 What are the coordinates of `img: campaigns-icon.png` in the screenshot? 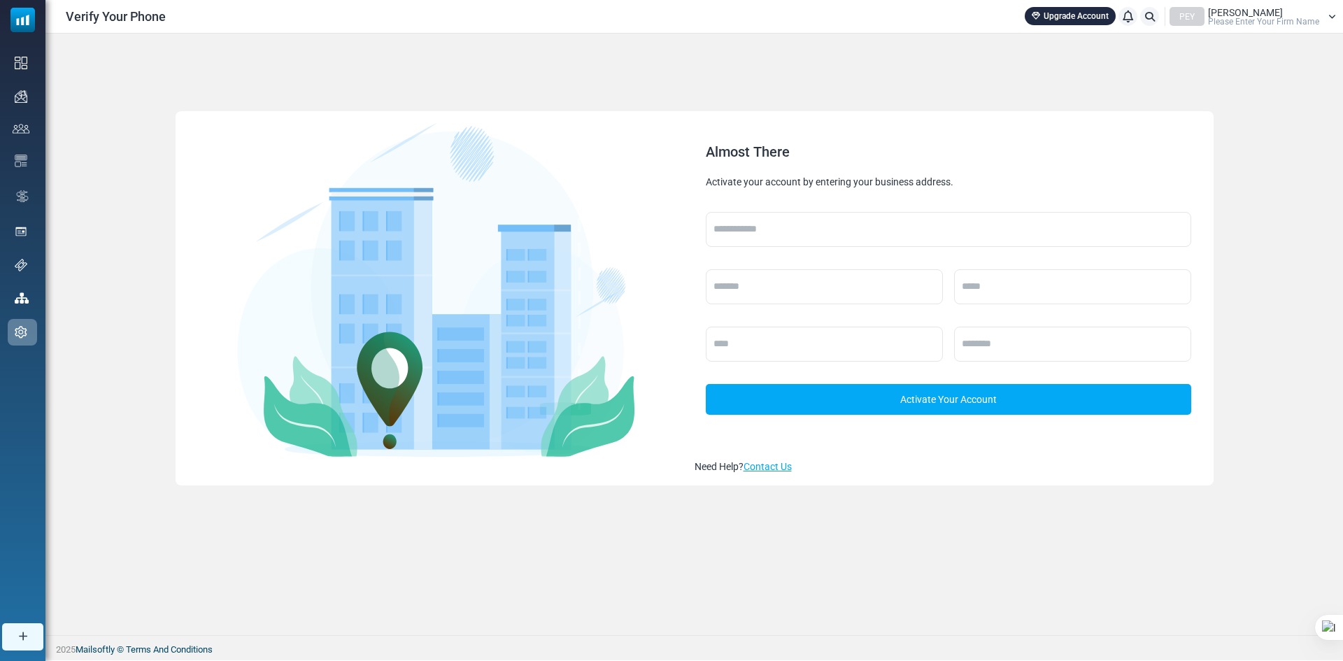 It's located at (21, 97).